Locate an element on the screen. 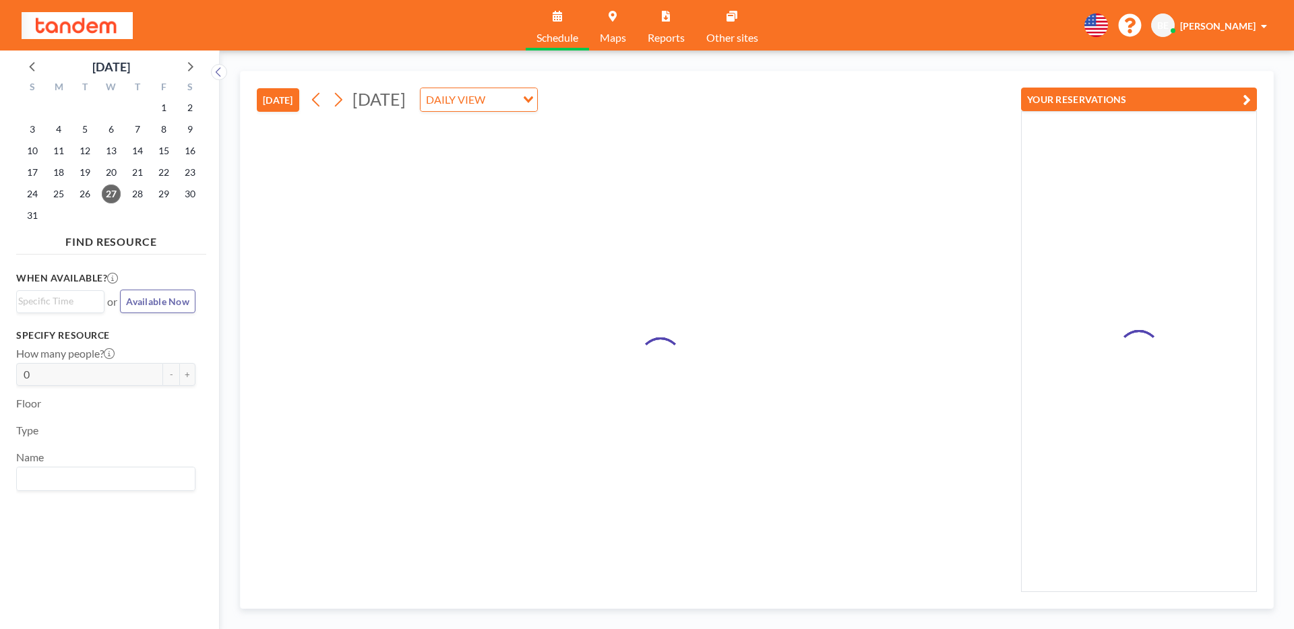  span: Maps is located at coordinates (613, 38).